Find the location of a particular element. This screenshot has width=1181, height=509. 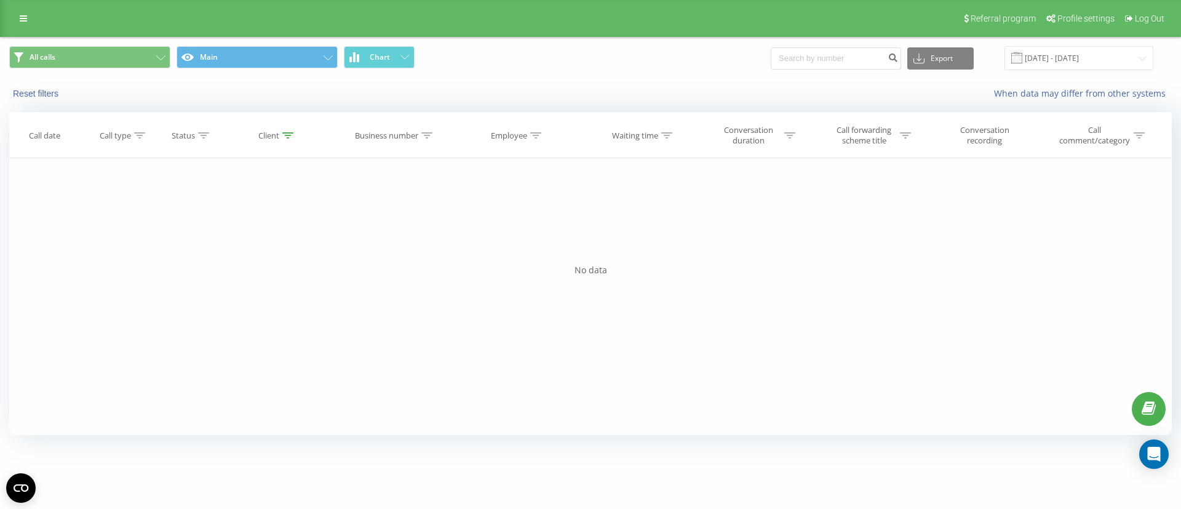

span: Chart is located at coordinates (380, 57).